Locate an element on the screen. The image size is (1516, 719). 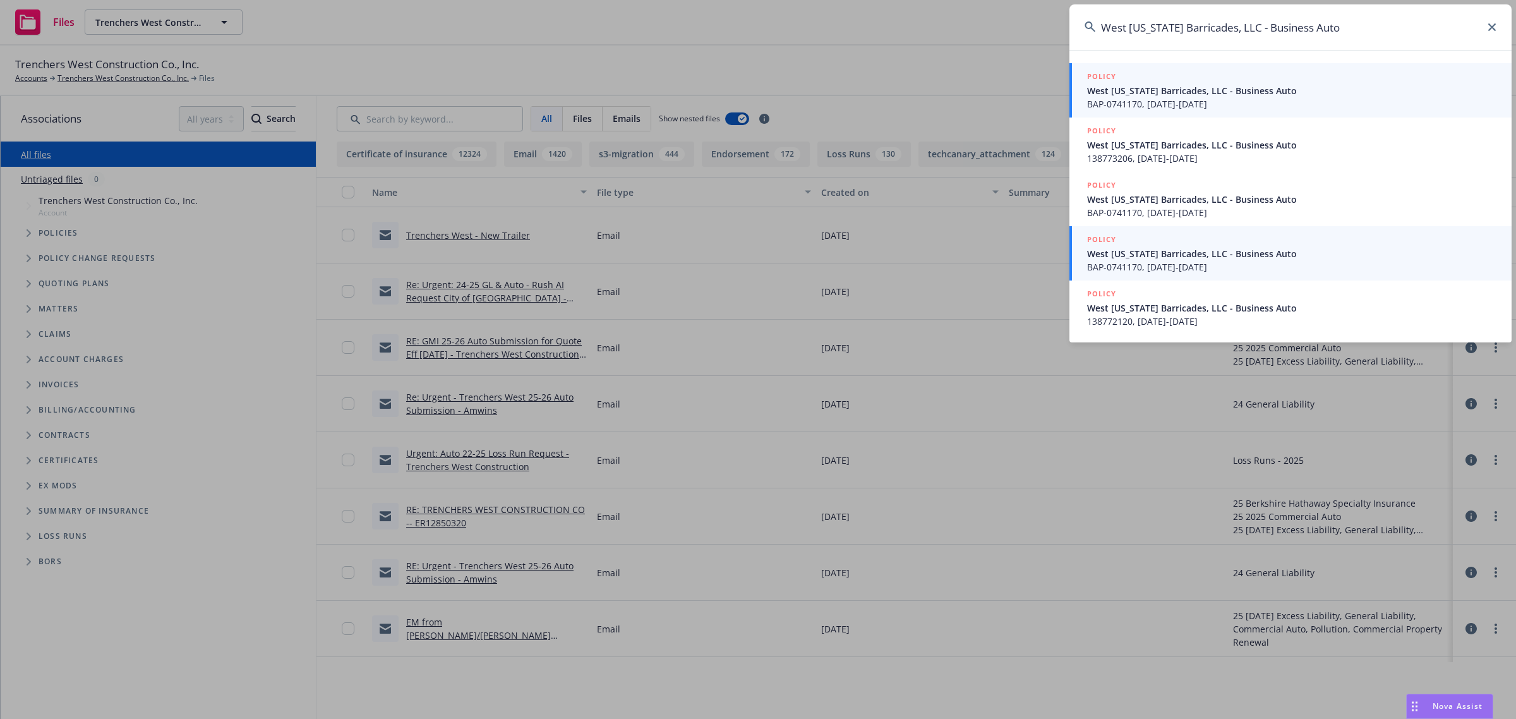
span: Nova Assist is located at coordinates (1457, 705).